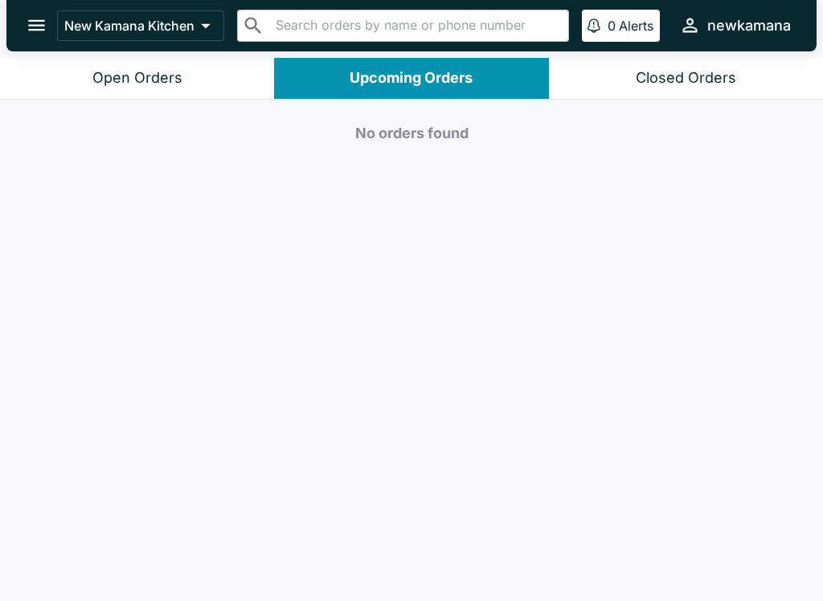 The image size is (823, 601). Describe the element at coordinates (416, 26) in the screenshot. I see `input: Search orders by name or phone number` at that location.